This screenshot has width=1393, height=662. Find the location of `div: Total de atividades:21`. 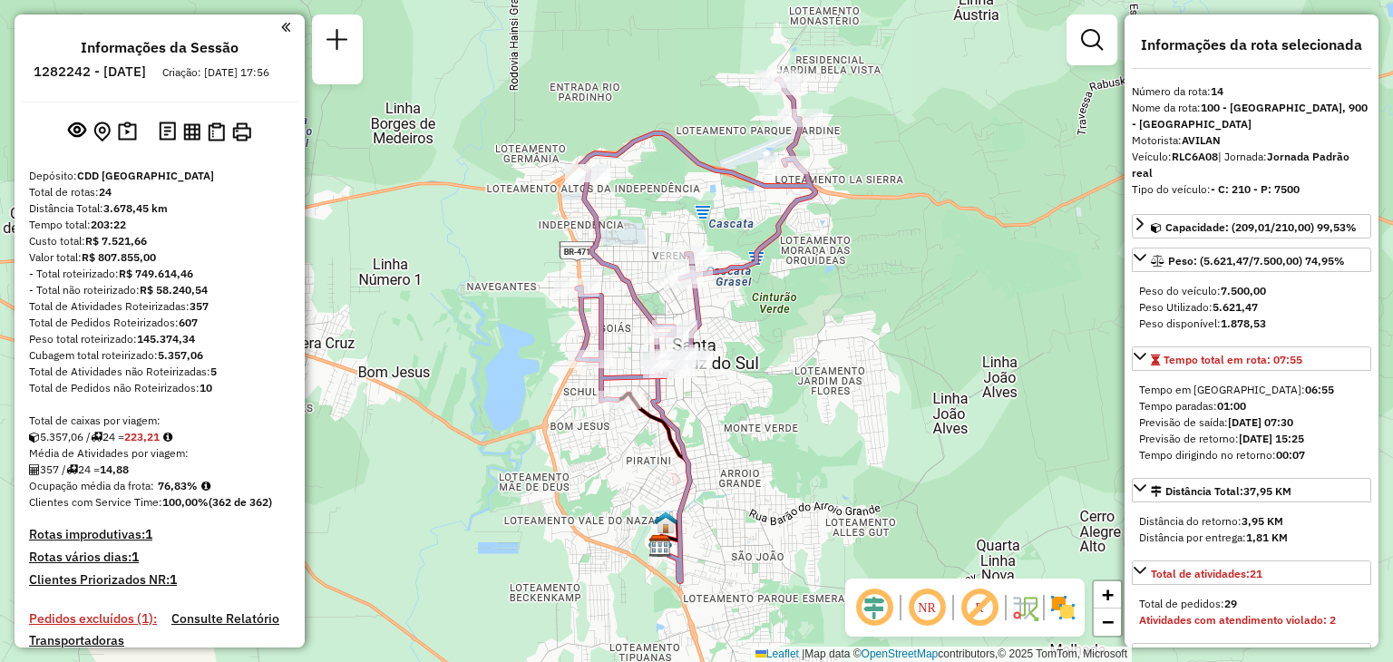

div: Total de atividades:21 is located at coordinates (1252, 612).